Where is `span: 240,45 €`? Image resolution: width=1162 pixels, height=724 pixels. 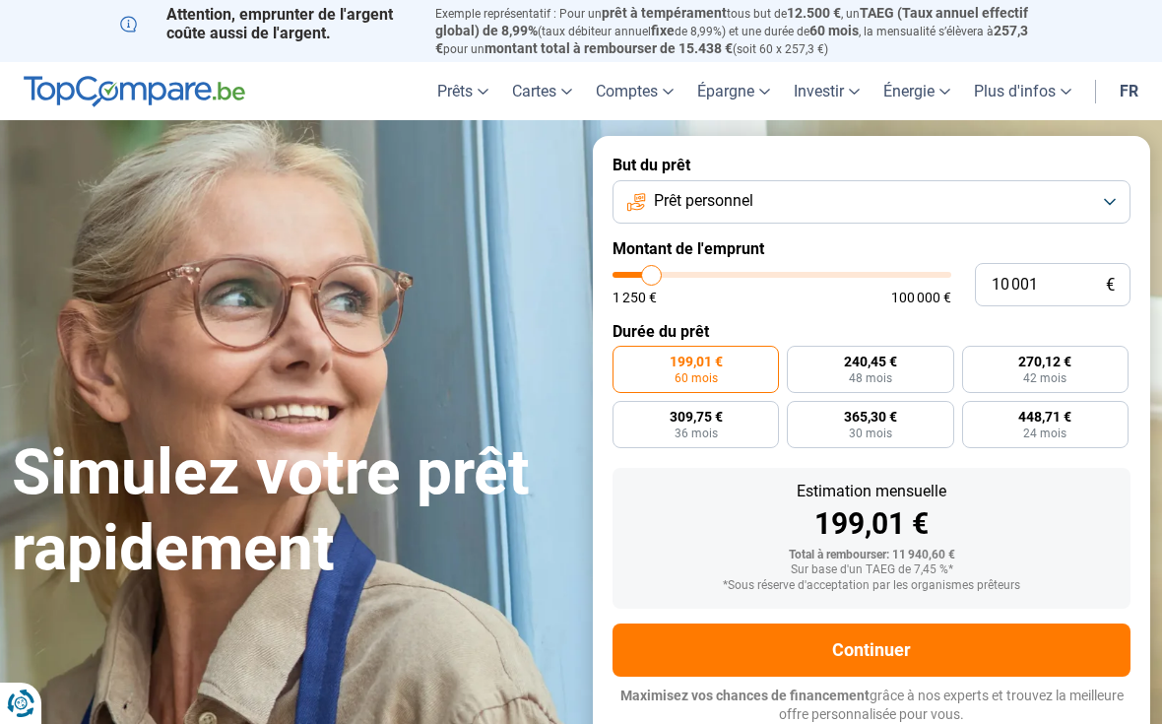
span: 240,45 € is located at coordinates (871, 361).